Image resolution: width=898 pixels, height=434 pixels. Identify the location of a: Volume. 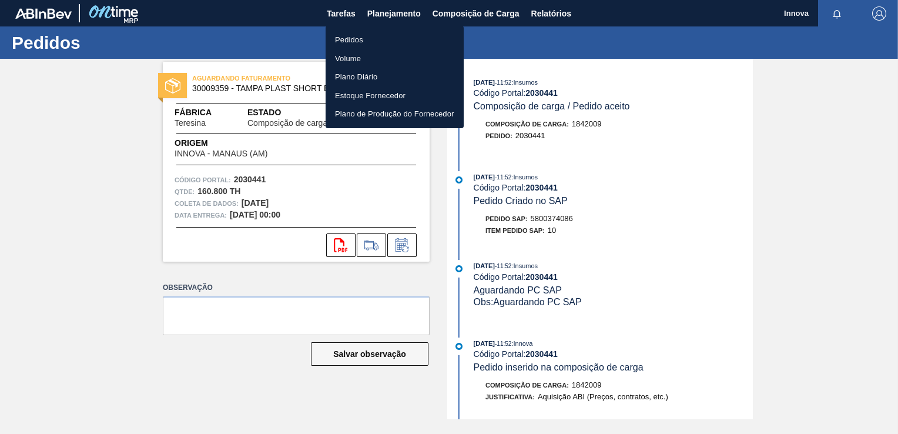
(394, 59).